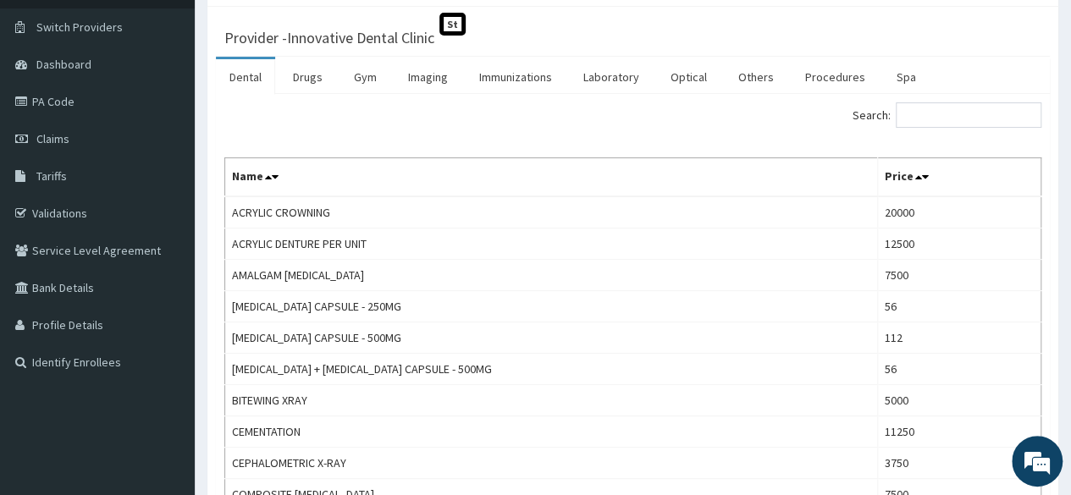 The width and height of the screenshot is (1071, 495). Describe the element at coordinates (186, 106) in the screenshot. I see `div: Chat with us now` at that location.